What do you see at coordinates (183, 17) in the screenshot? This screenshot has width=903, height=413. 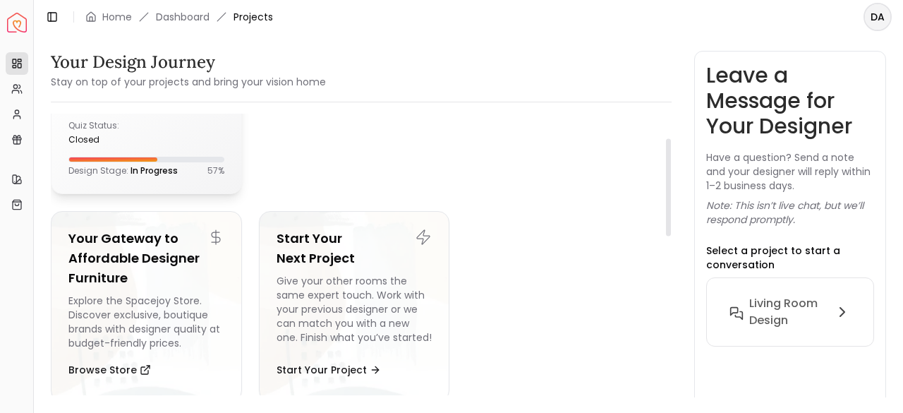 I see `a: Dashboard` at bounding box center [183, 17].